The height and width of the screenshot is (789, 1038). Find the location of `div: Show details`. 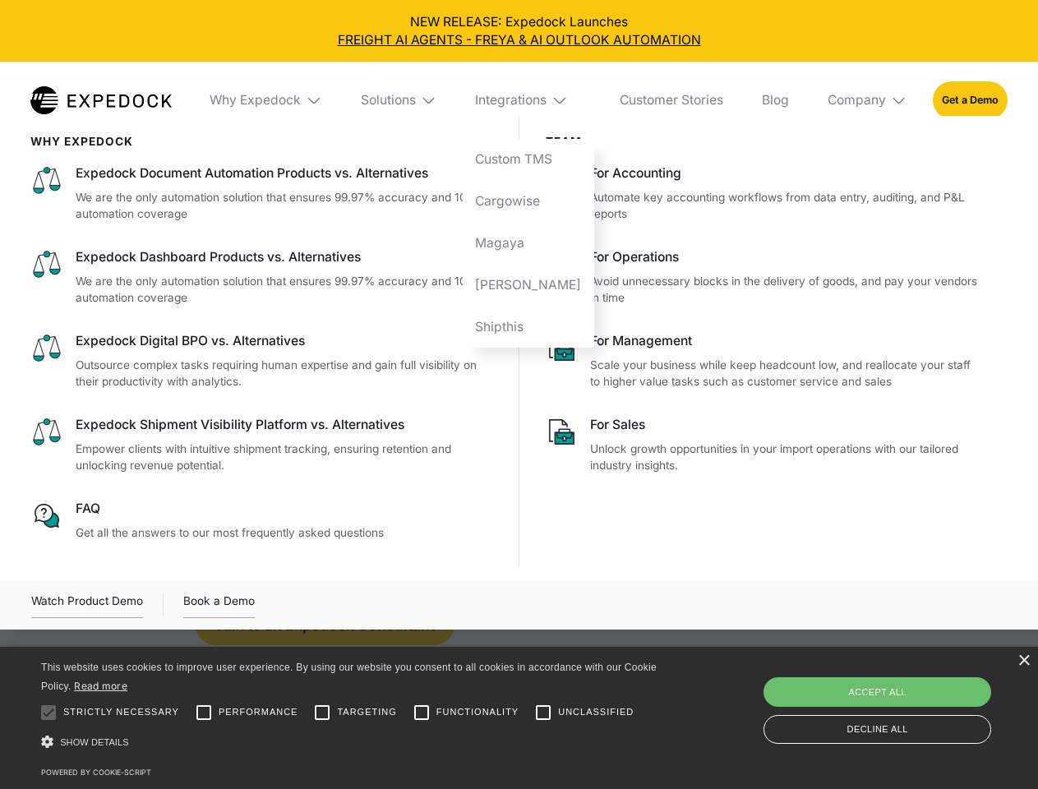

div: Show details is located at coordinates (352, 742).